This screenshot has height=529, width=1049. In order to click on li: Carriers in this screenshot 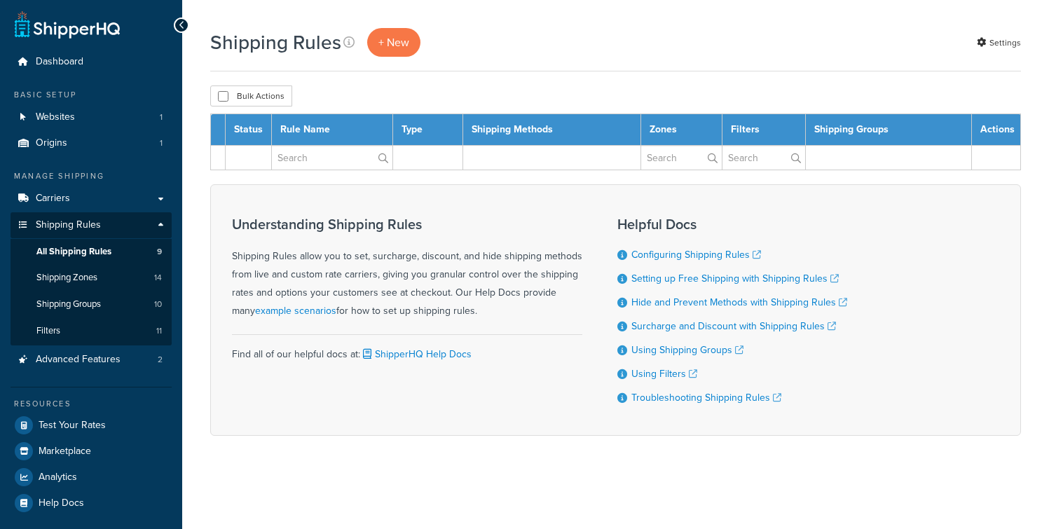, I will do `click(91, 198)`.